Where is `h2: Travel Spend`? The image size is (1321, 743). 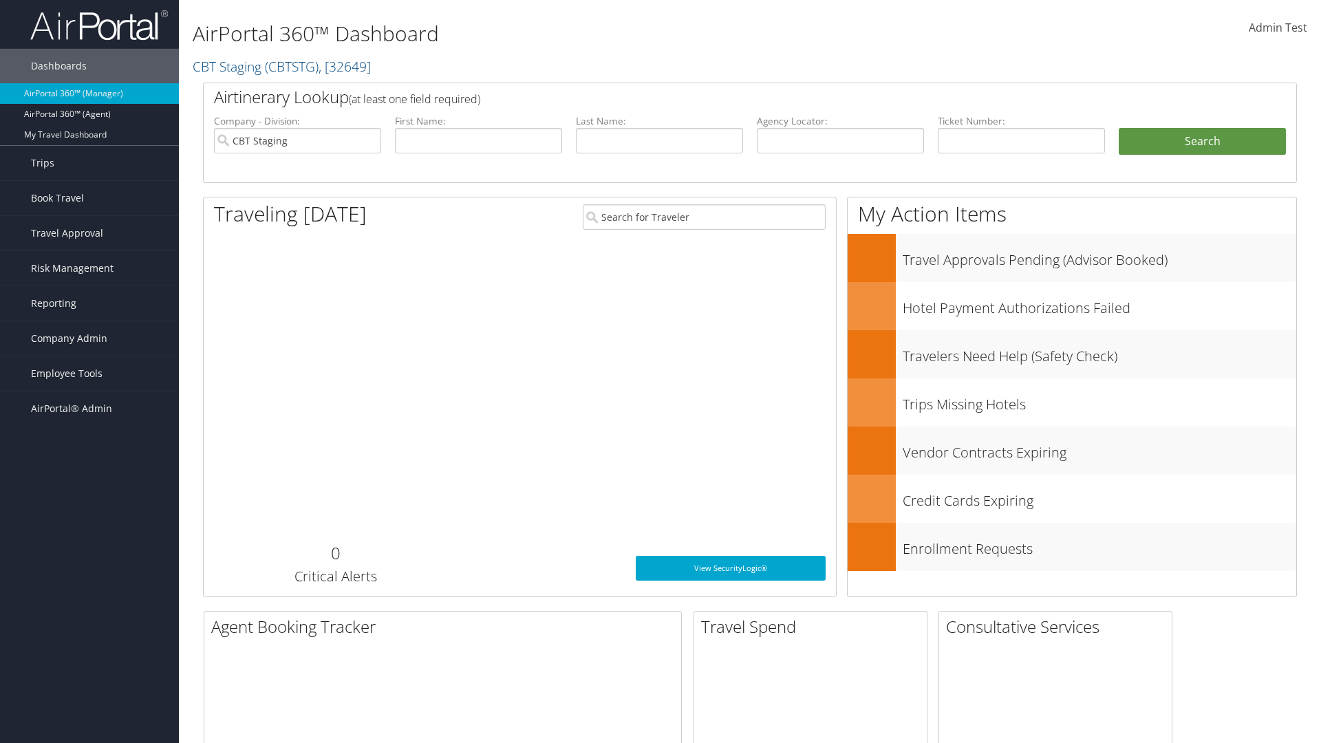 h2: Travel Spend is located at coordinates (814, 627).